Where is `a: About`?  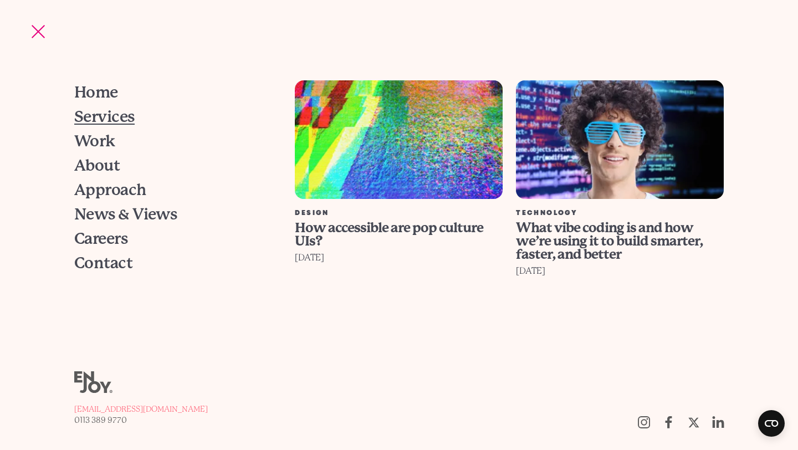 a: About is located at coordinates (172, 166).